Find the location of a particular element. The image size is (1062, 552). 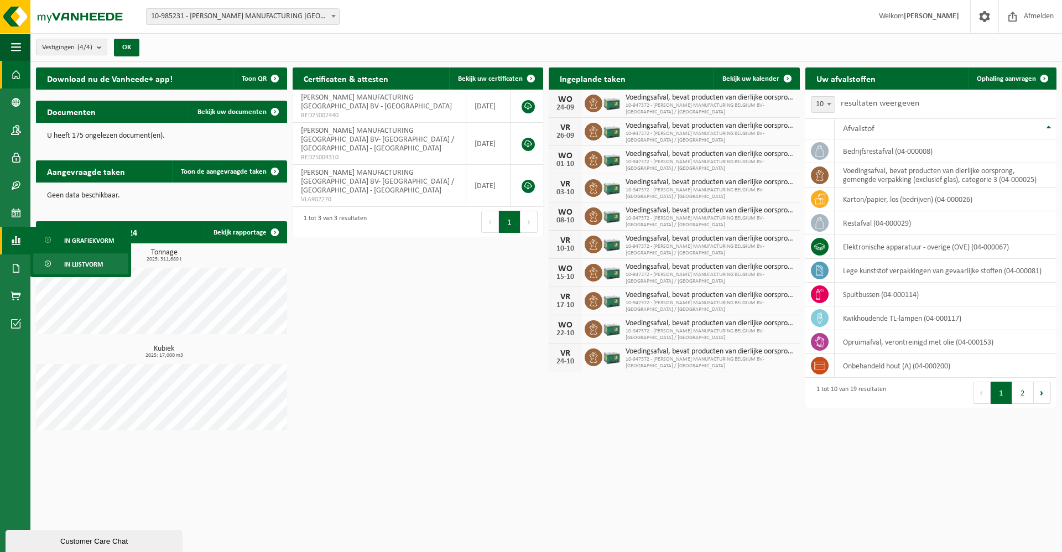

div: 10-10 is located at coordinates (565, 249).